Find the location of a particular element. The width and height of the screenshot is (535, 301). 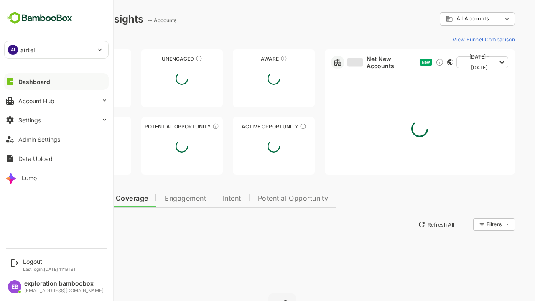

div: This card does not support filter and segments is located at coordinates (421, 62).